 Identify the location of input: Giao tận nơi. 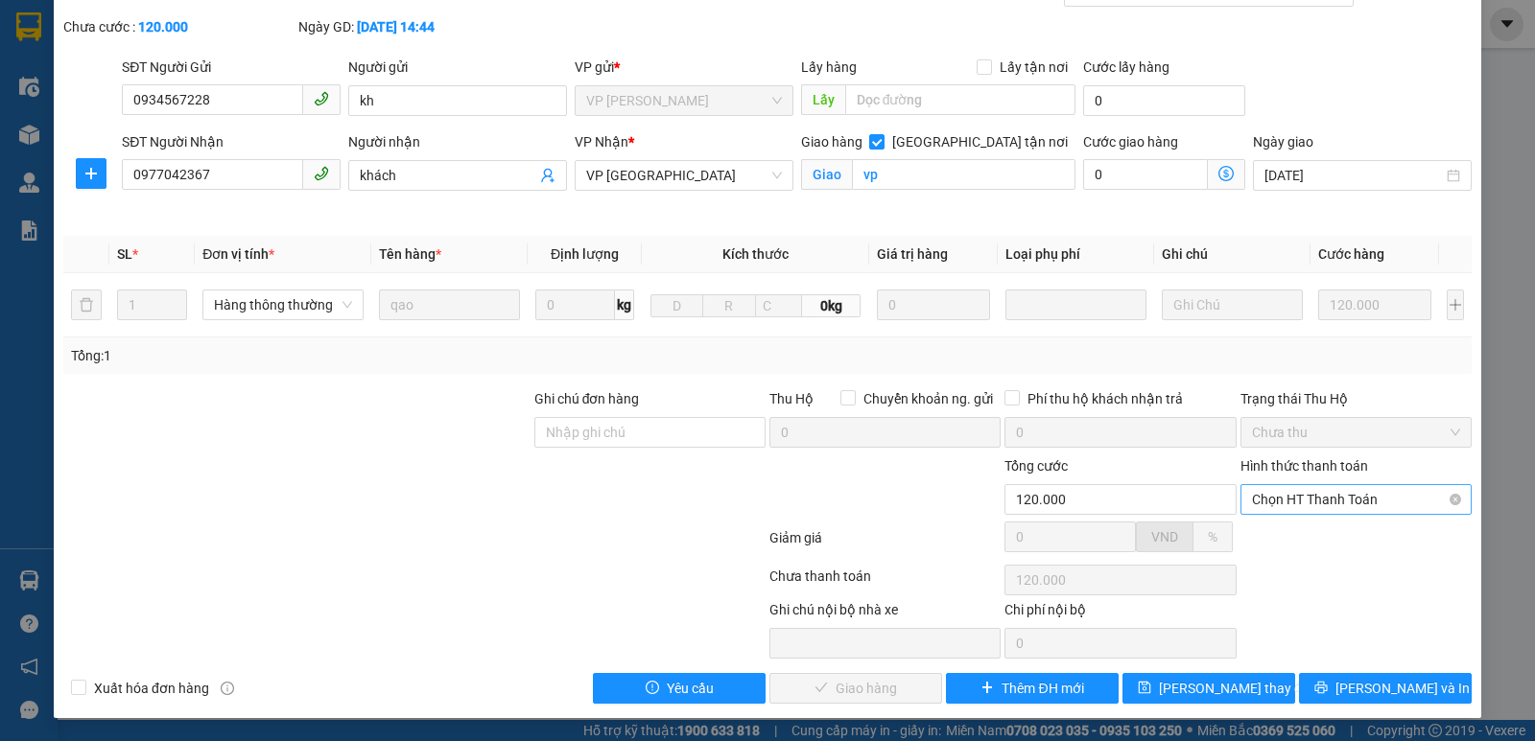
(964, 175).